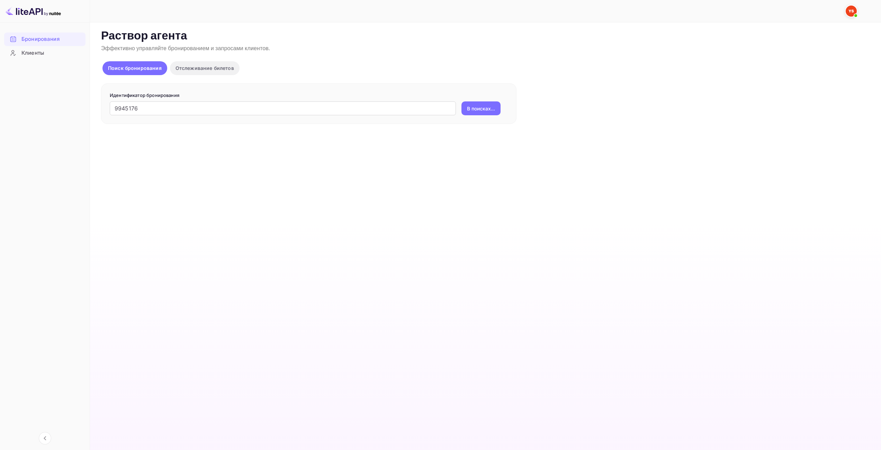 The height and width of the screenshot is (450, 881). What do you see at coordinates (45, 39) in the screenshot?
I see `div: Бронирования` at bounding box center [45, 39].